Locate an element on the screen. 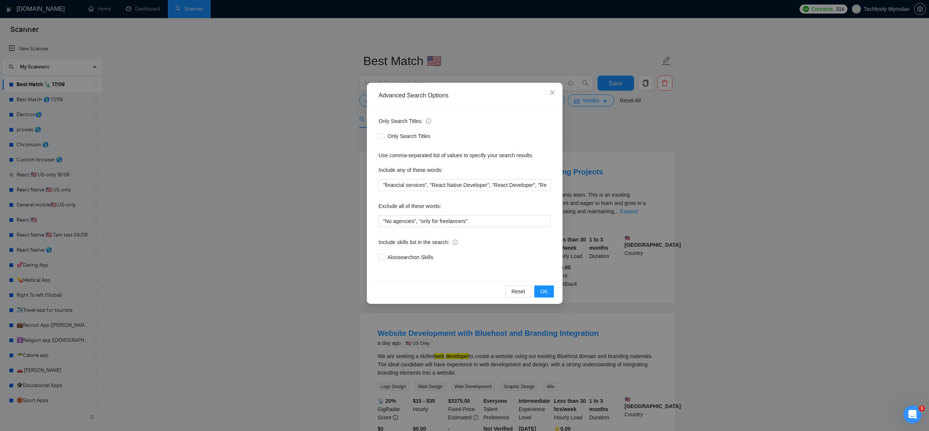 This screenshot has height=431, width=929. span: close is located at coordinates (552, 93).